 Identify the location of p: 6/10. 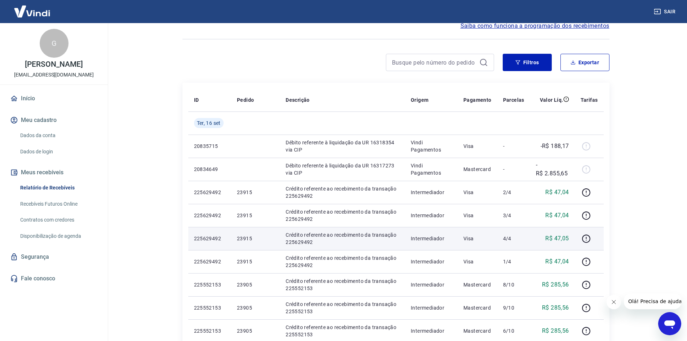
(513, 331).